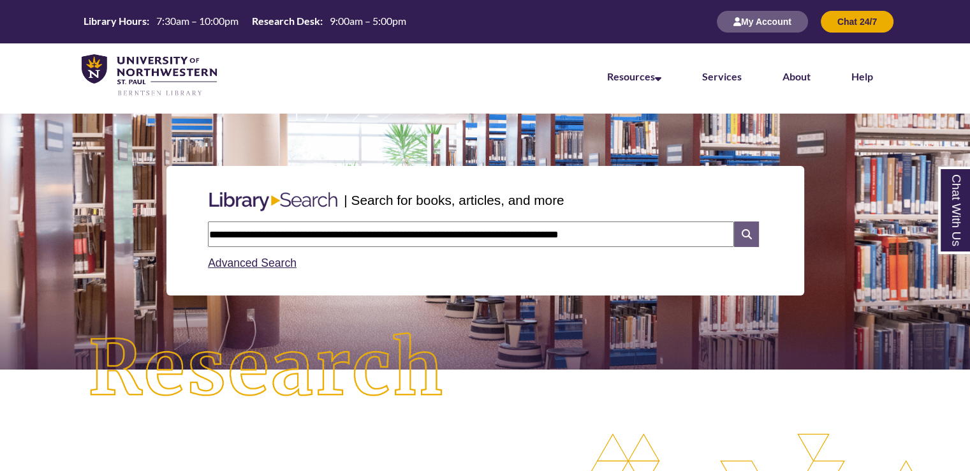 The image size is (970, 471). Describe the element at coordinates (267, 369) in the screenshot. I see `img: Research` at that location.